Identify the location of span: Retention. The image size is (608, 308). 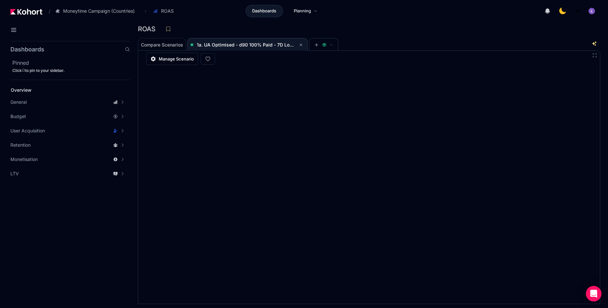
(21, 145).